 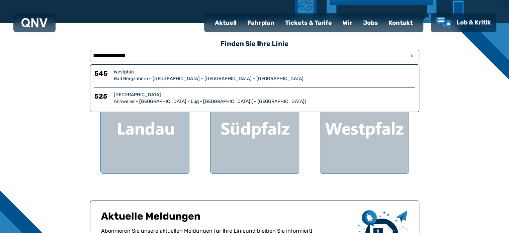 I want to click on div: Aktuell, so click(x=226, y=23).